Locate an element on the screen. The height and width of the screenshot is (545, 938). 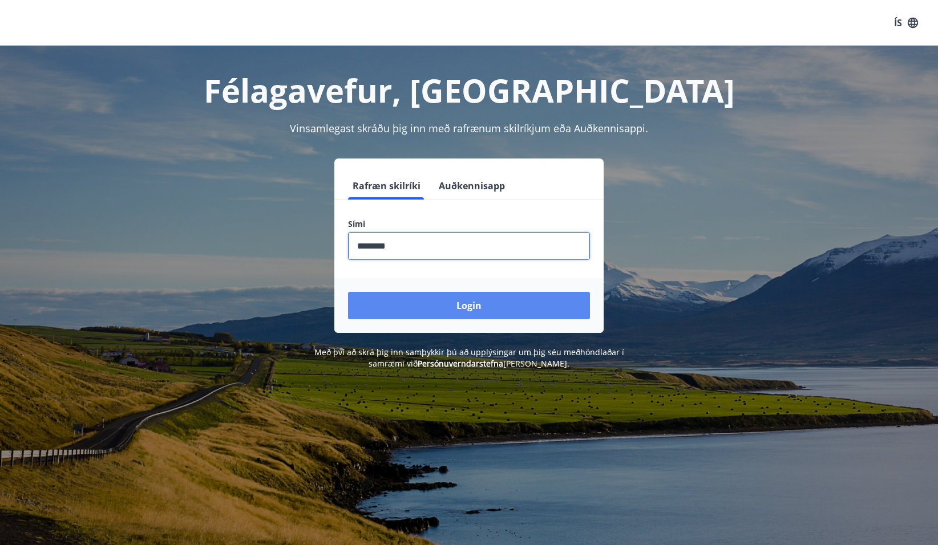
button: Rafræn skilríki is located at coordinates (386, 186).